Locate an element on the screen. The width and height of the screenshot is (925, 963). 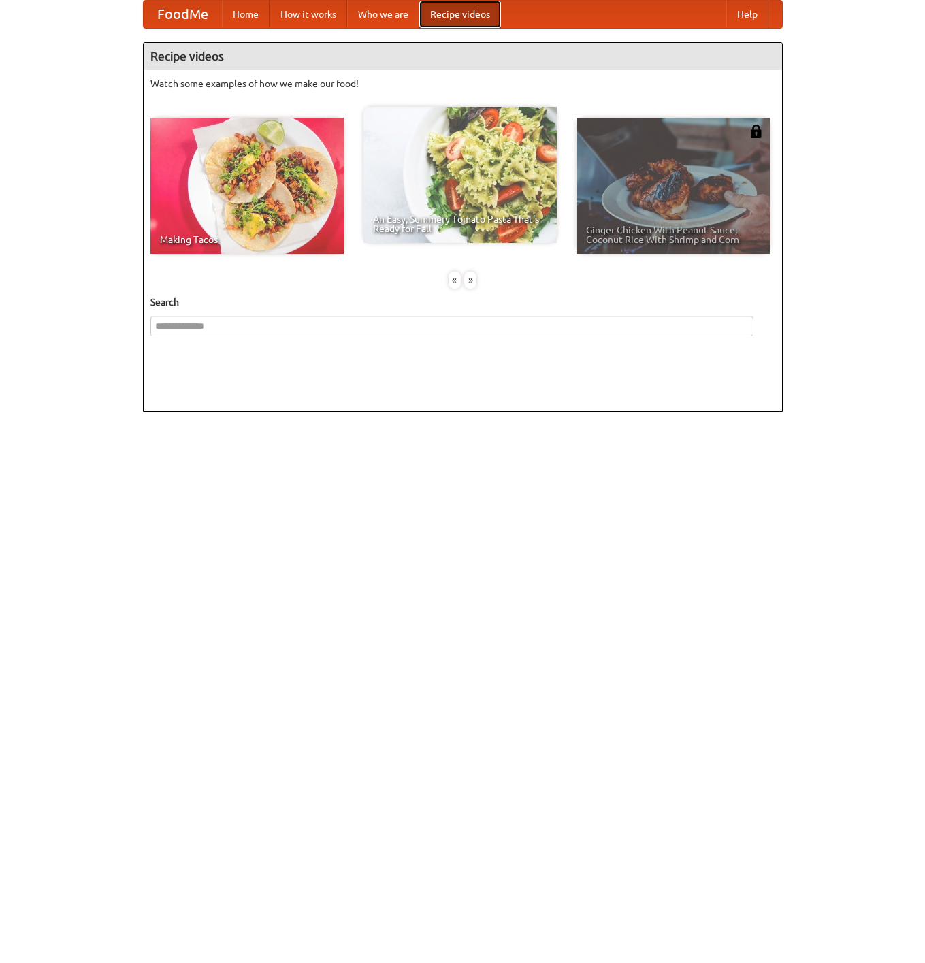
h5: Search is located at coordinates (463, 302).